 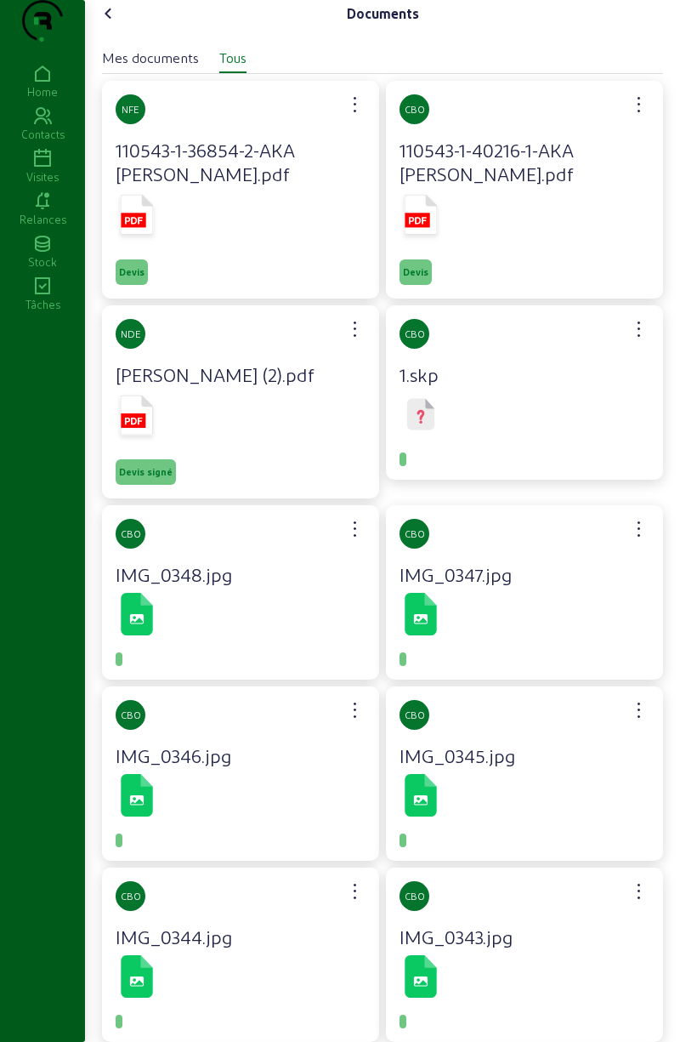 I want to click on div: Documents, so click(x=383, y=14).